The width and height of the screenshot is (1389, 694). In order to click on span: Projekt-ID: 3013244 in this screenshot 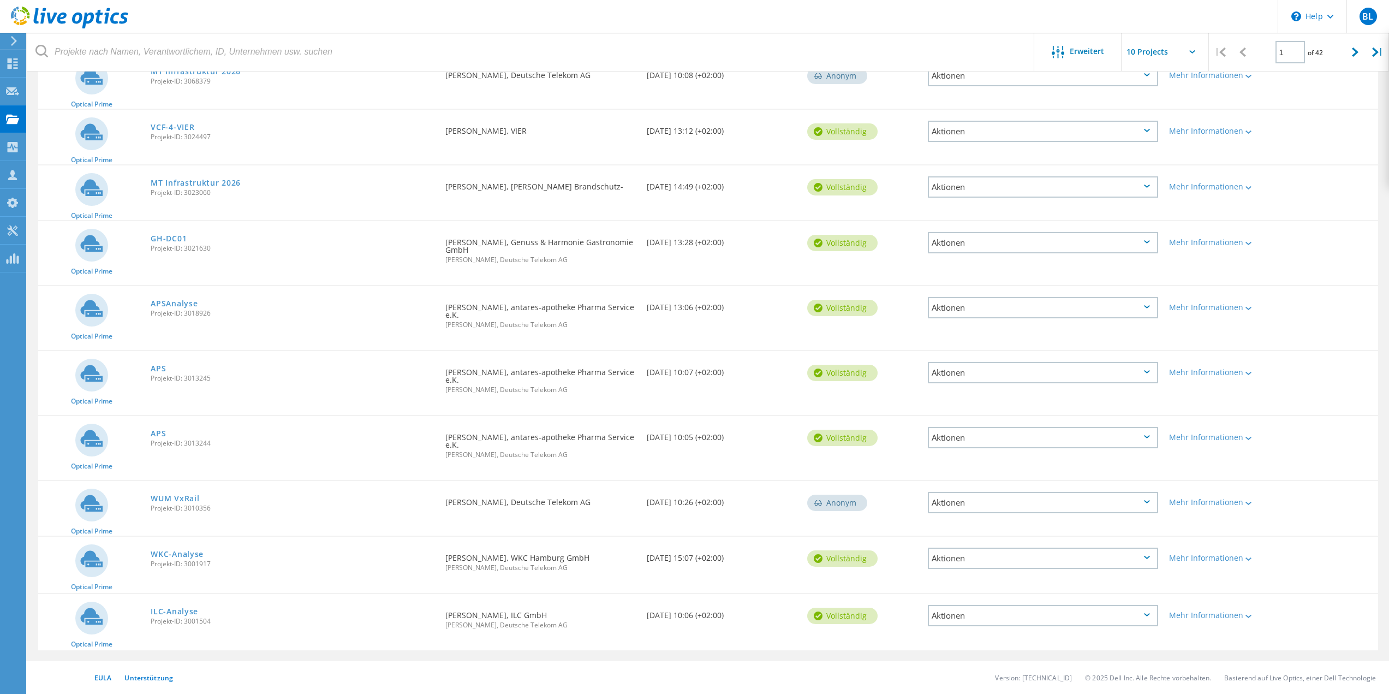, I will do `click(293, 443)`.